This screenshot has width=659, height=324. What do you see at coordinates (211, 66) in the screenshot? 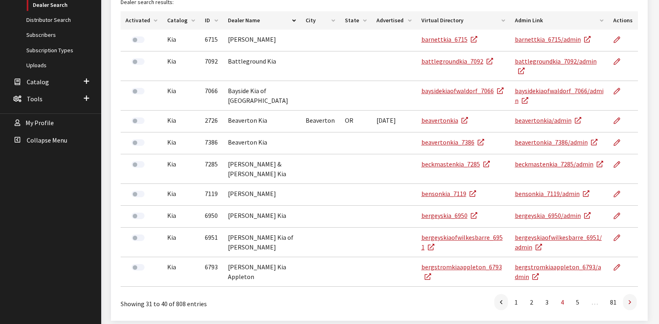
I see `td: 7092` at bounding box center [211, 66].